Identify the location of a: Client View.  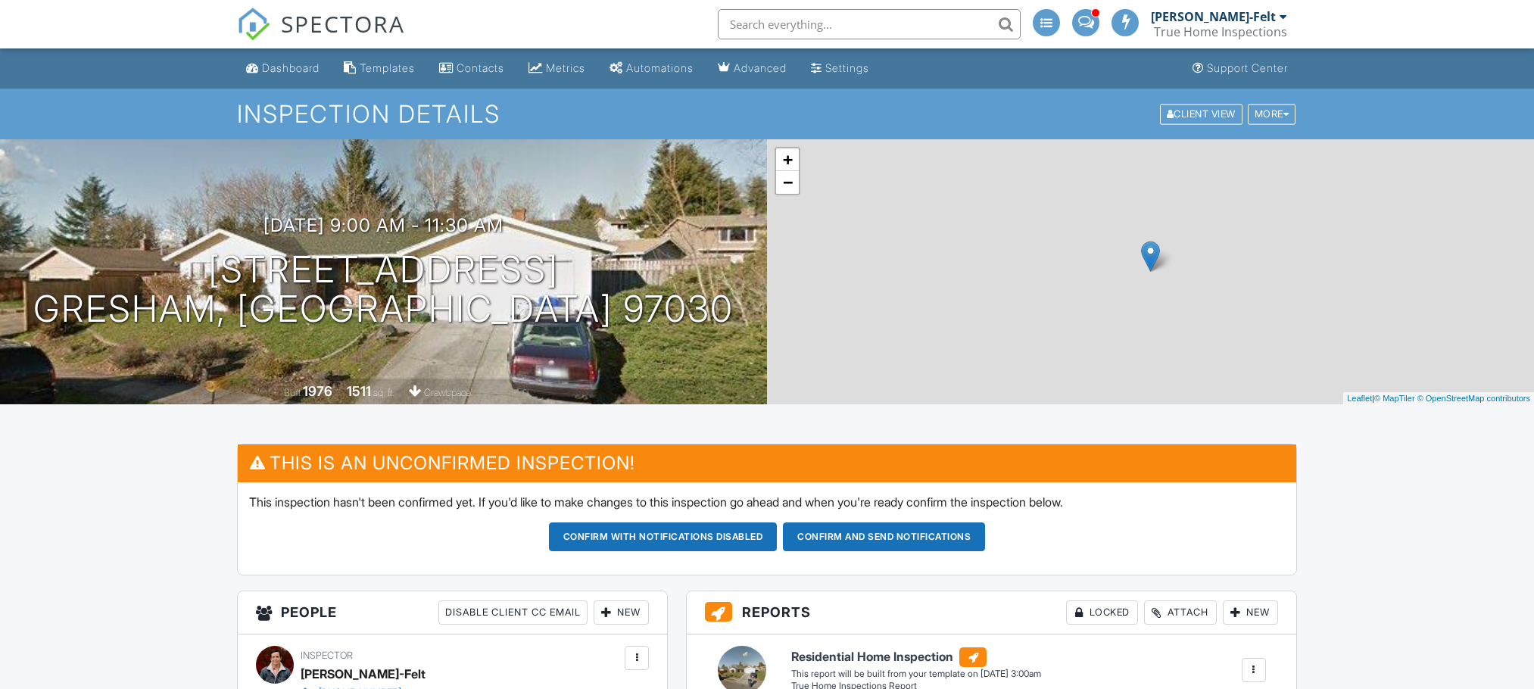
(1202, 113).